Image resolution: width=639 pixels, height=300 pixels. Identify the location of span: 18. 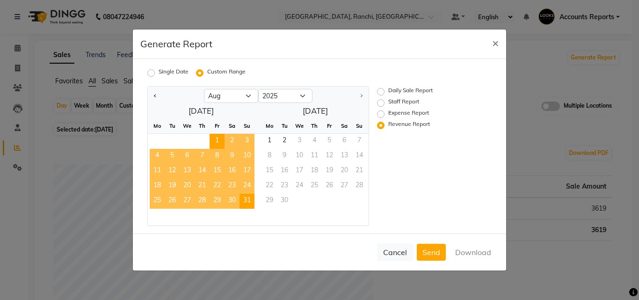
(157, 186).